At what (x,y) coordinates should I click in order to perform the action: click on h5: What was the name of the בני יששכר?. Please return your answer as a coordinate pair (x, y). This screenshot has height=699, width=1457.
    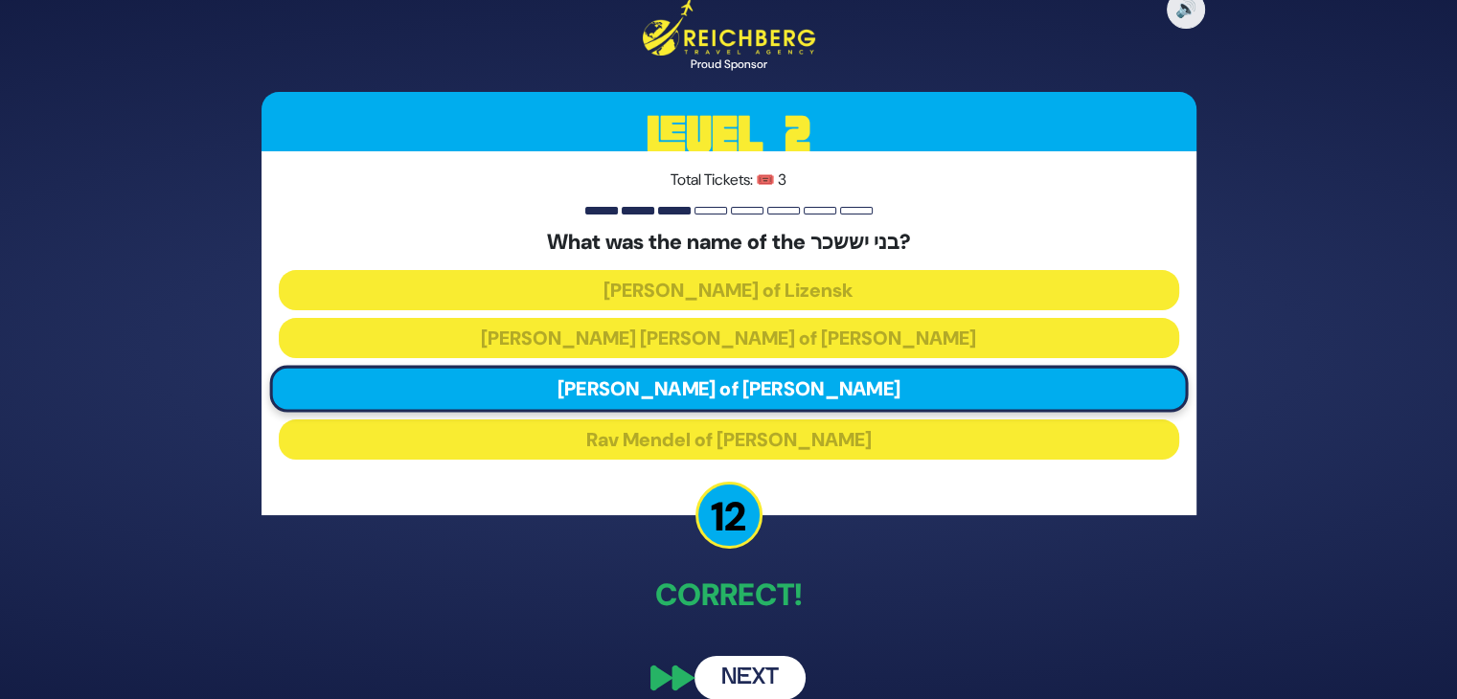
    Looking at the image, I should click on (729, 242).